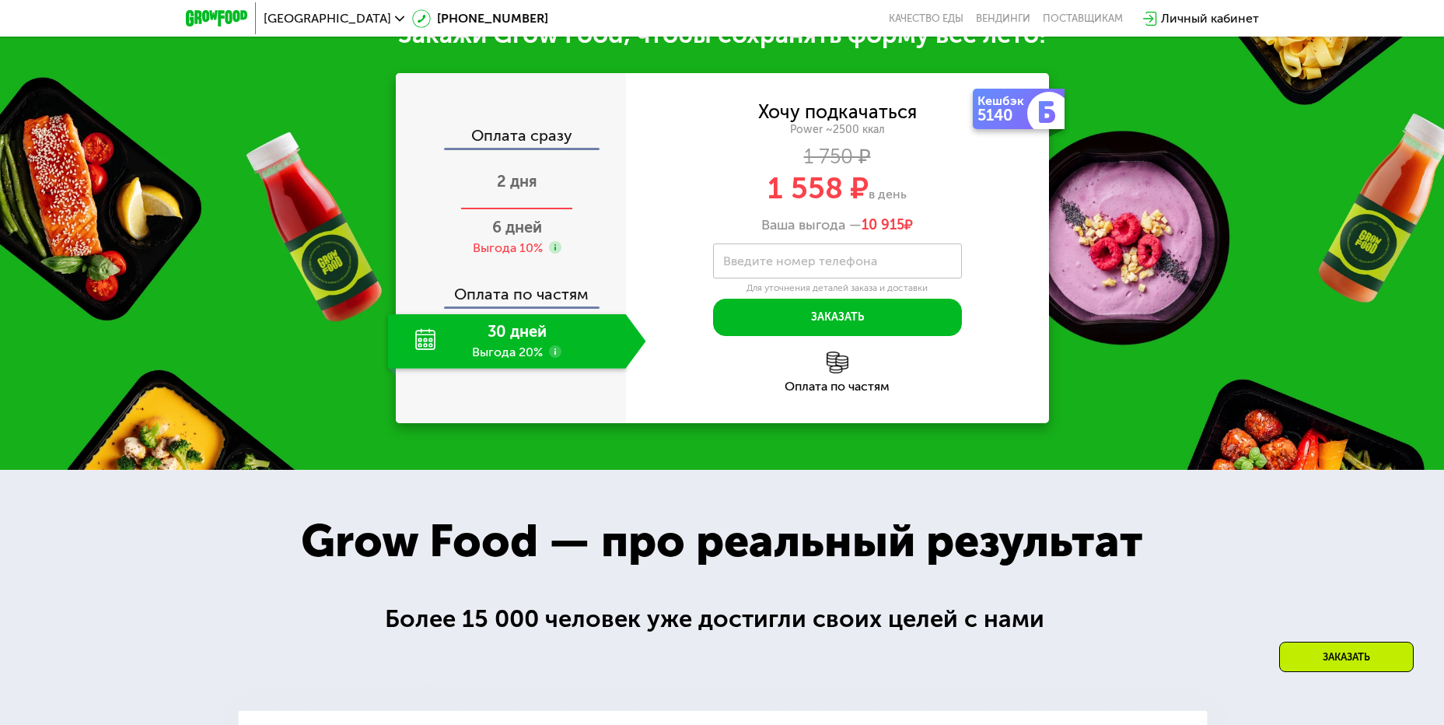 This screenshot has height=725, width=1444. I want to click on button: Заказать, so click(837, 317).